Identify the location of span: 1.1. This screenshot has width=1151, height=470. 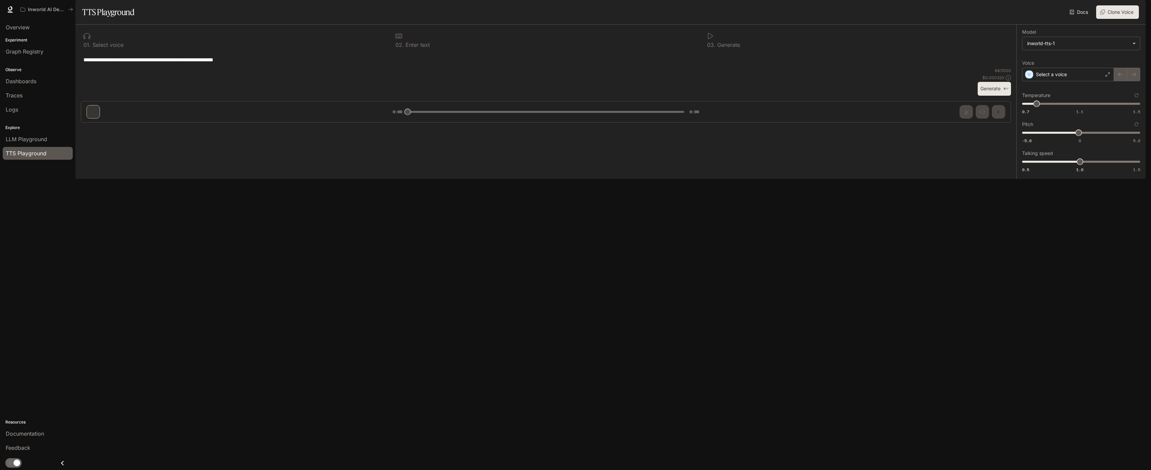
(1080, 111).